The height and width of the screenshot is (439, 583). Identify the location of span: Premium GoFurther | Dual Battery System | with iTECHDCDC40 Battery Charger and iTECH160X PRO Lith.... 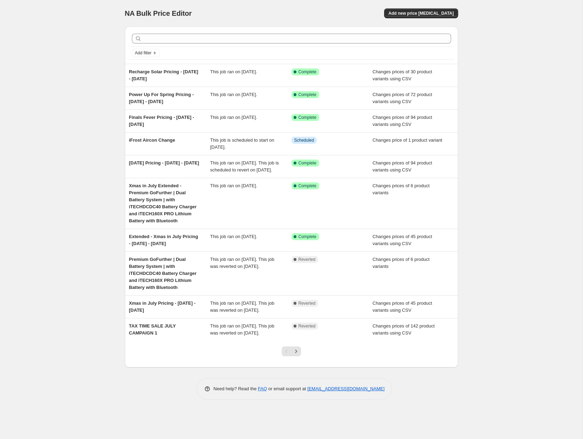
(163, 273).